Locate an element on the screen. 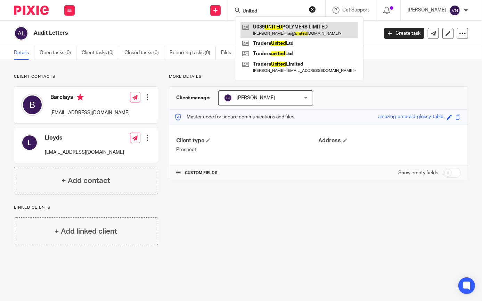 The width and height of the screenshot is (482, 301). h4: Lloyds is located at coordinates (84, 138).